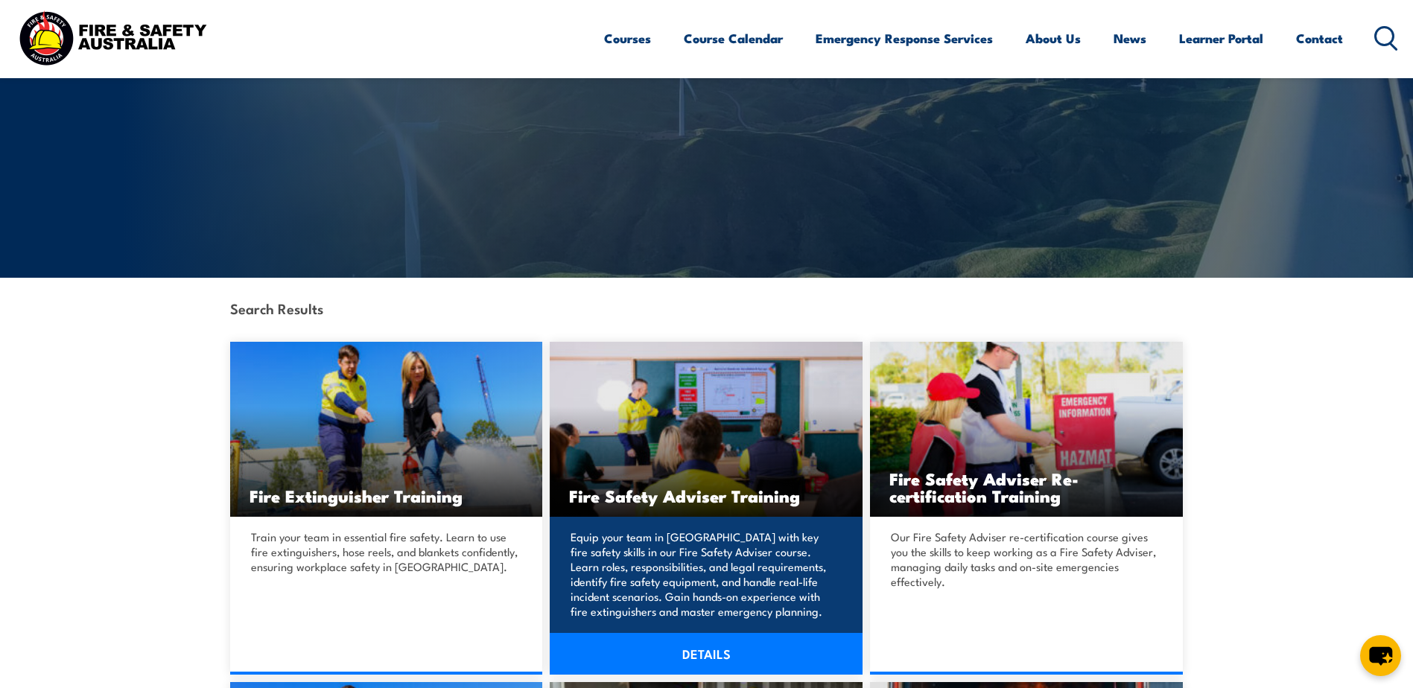  What do you see at coordinates (384, 552) in the screenshot?
I see `p: Train your team in essential fire safety. Learn to use fire extinguishers, hose reels, and blanke...` at bounding box center [384, 552].